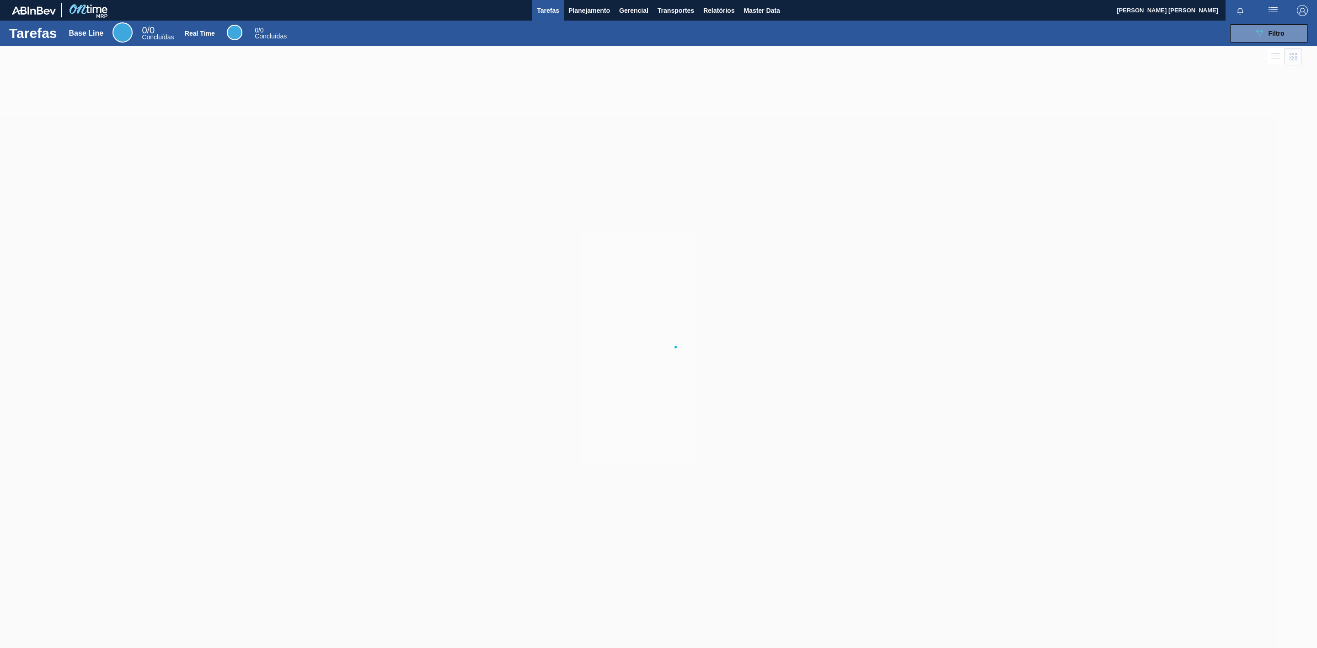  I want to click on span: Planejamento, so click(589, 11).